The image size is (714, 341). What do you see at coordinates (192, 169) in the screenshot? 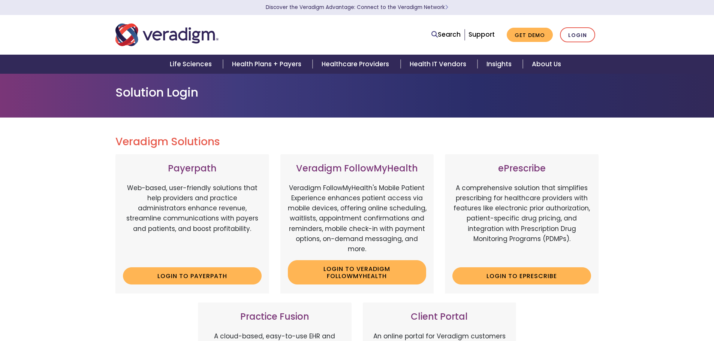
I see `h3: Payerpath` at bounding box center [192, 169].